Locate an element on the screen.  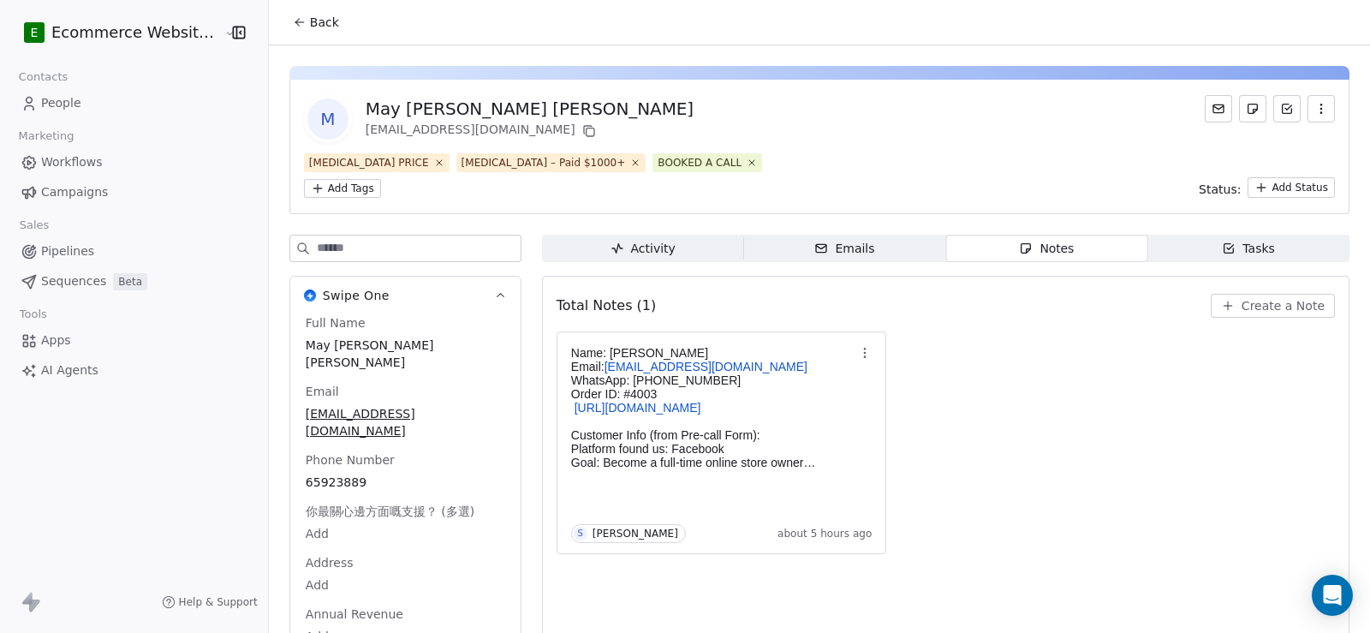
span: Address is located at coordinates (330, 563).